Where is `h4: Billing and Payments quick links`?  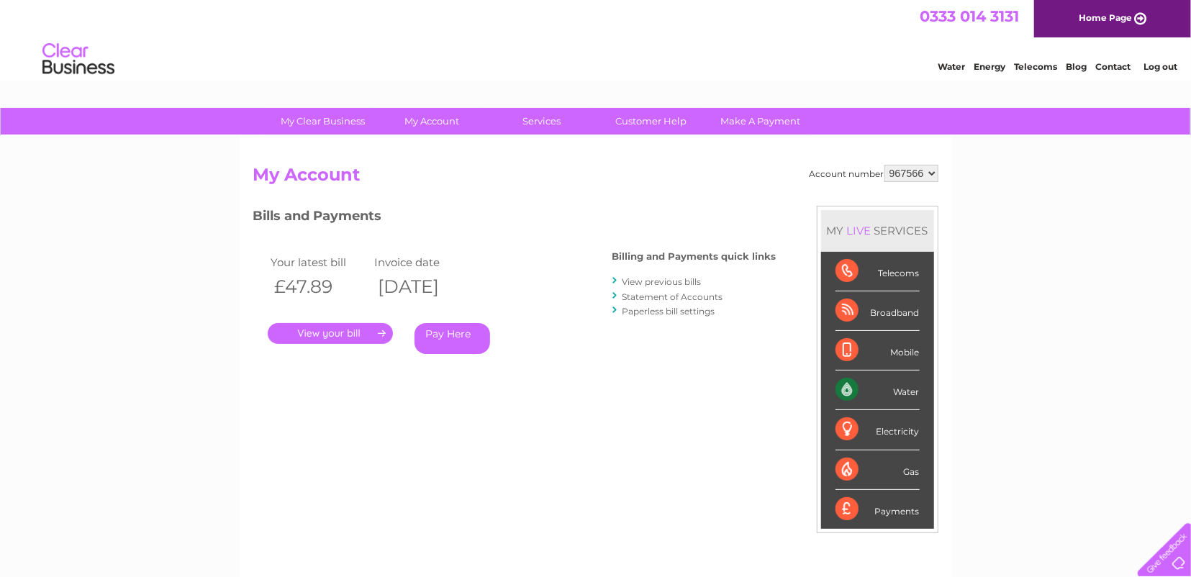 h4: Billing and Payments quick links is located at coordinates (694, 256).